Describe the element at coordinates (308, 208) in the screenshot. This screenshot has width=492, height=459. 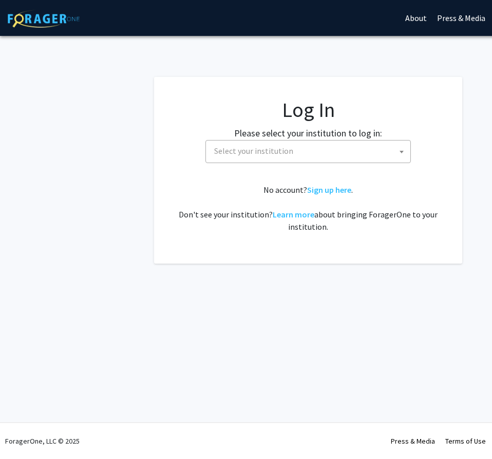
I see `div: No account? . Don't see your institution? about bringing ForagerOne to your institution.` at that location.